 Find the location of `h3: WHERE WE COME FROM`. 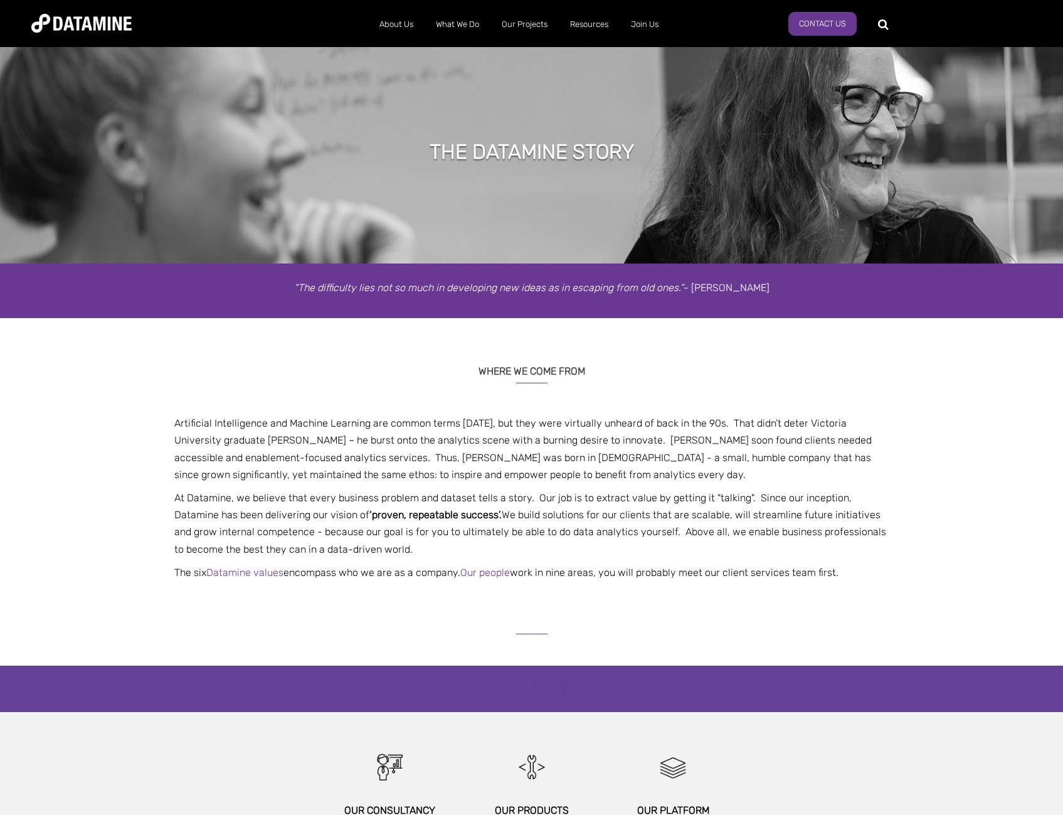

h3: WHERE WE COME FROM is located at coordinates (532, 366).